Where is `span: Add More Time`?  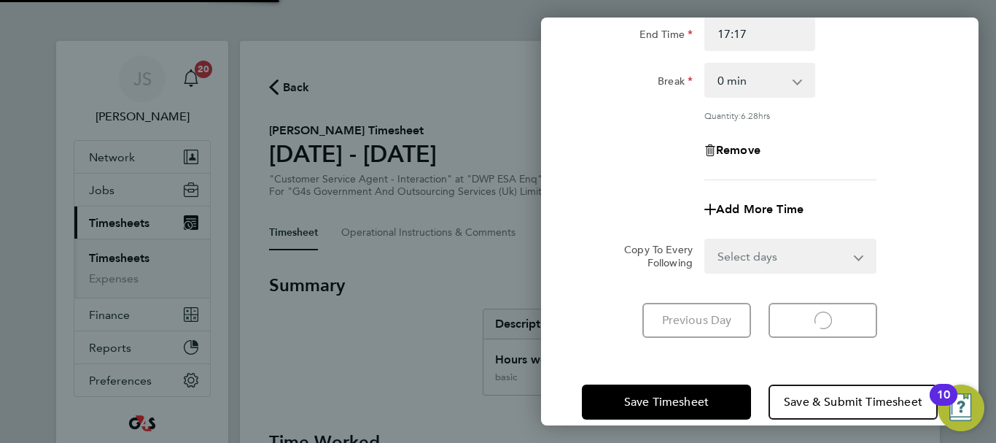
span: Add More Time is located at coordinates (760, 209).